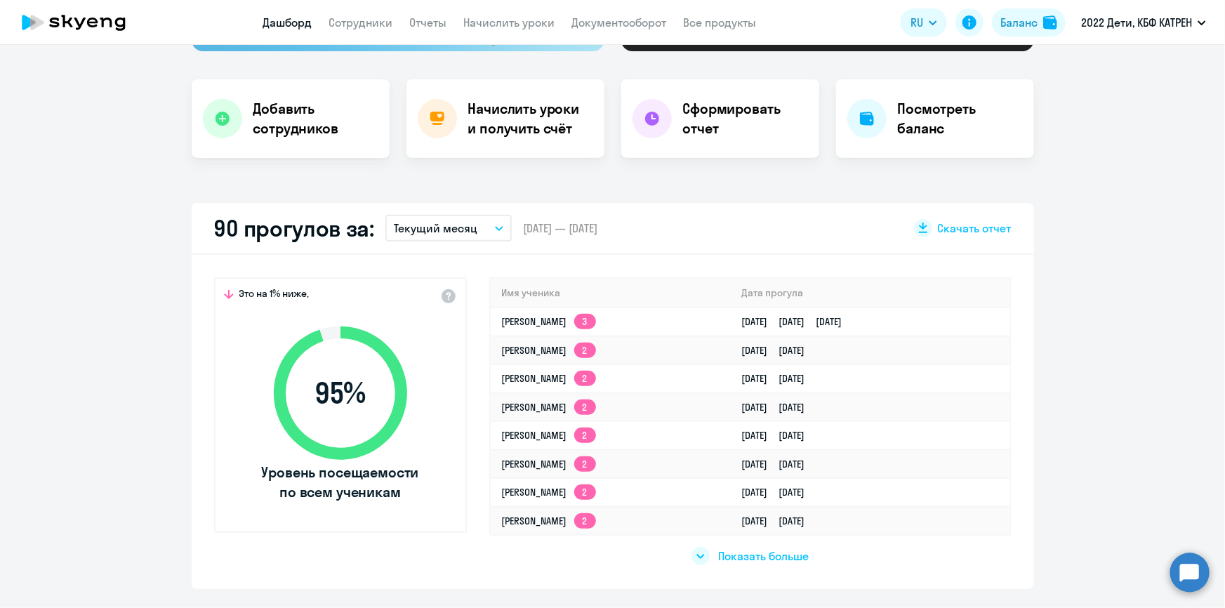 The width and height of the screenshot is (1225, 608). Describe the element at coordinates (1144, 22) in the screenshot. I see `button: 2022 Дети, КБФ КАТРЕН` at that location.